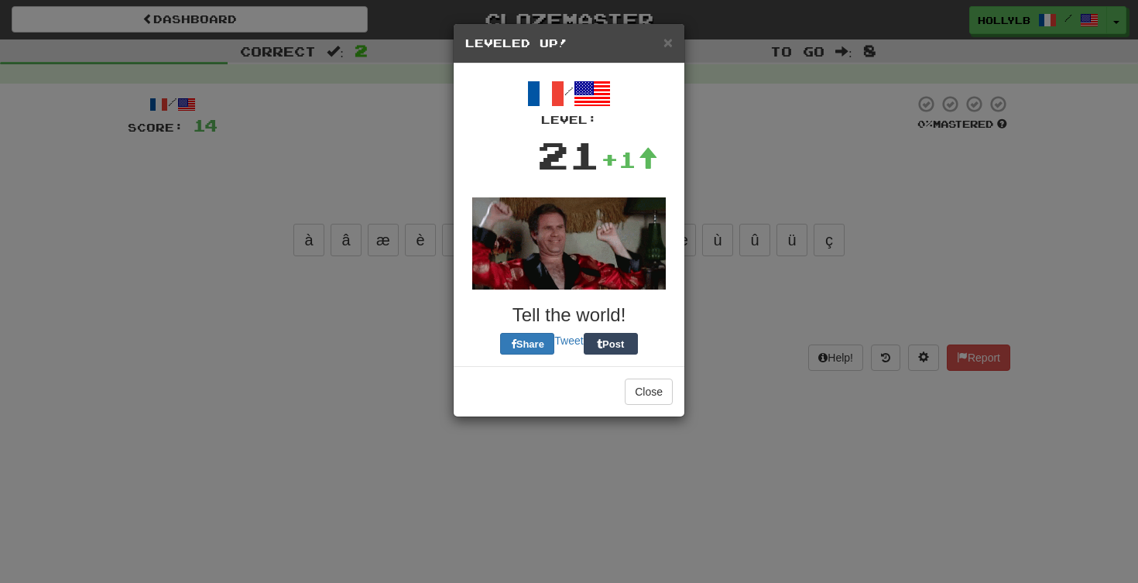  What do you see at coordinates (569, 315) in the screenshot?
I see `h3: Tell the world!` at bounding box center [569, 315].